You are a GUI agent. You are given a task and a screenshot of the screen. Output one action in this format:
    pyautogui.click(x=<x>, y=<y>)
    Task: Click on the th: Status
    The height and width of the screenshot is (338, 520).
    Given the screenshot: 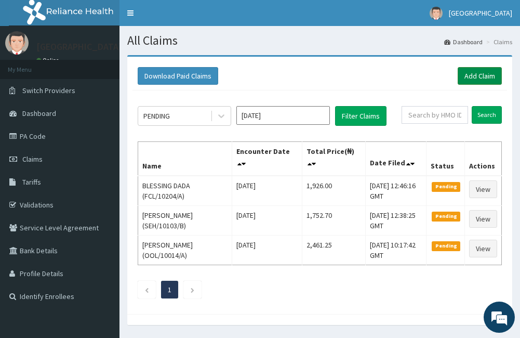 What is the action you would take?
    pyautogui.click(x=446, y=159)
    